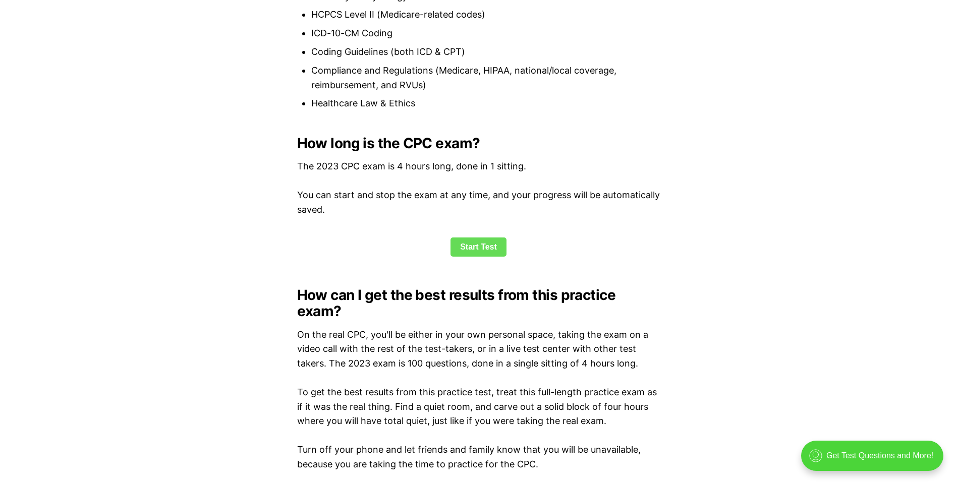 The image size is (957, 485). Describe the element at coordinates (478, 247) in the screenshot. I see `a: Start Test` at that location.